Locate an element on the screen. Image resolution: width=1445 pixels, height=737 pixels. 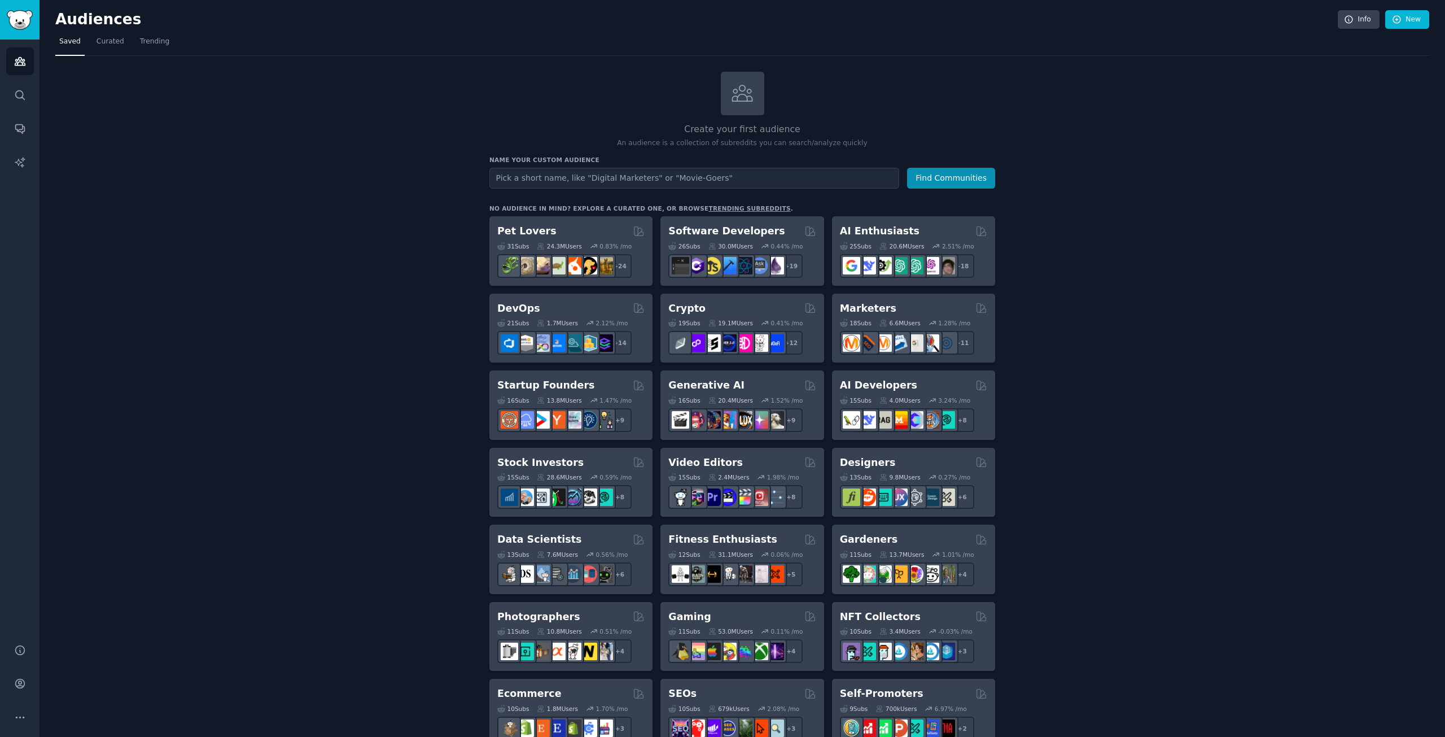
img: youtubepromotion is located at coordinates (867, 728).